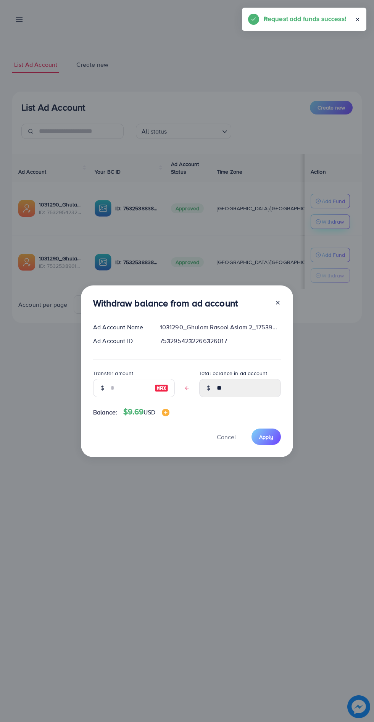 The height and width of the screenshot is (722, 374). What do you see at coordinates (165, 303) in the screenshot?
I see `h3: Withdraw balance from ad account` at bounding box center [165, 303].